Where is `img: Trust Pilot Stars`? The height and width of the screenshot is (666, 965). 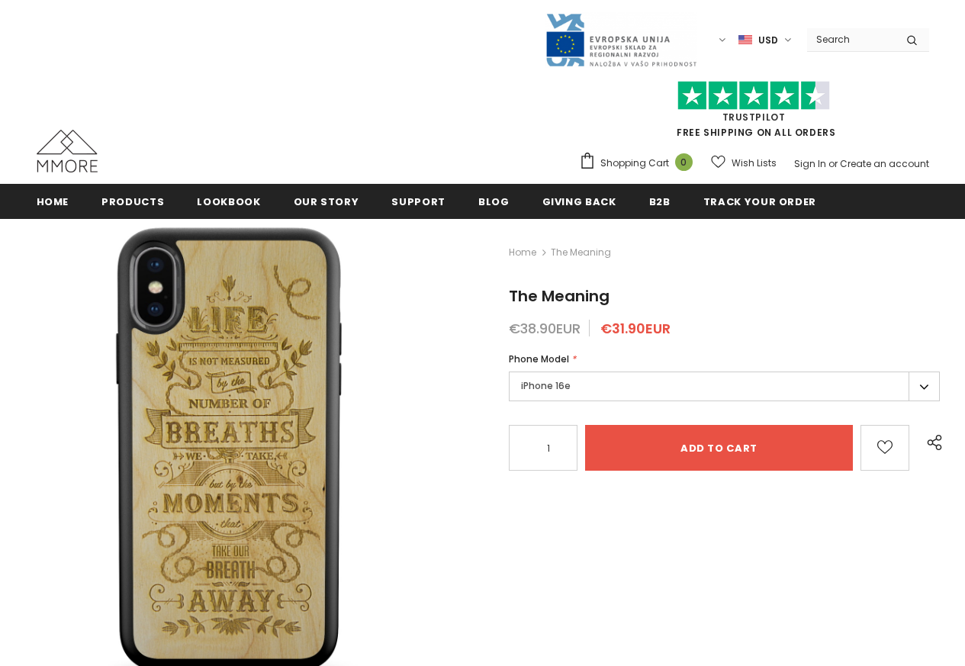
img: Trust Pilot Stars is located at coordinates (754, 95).